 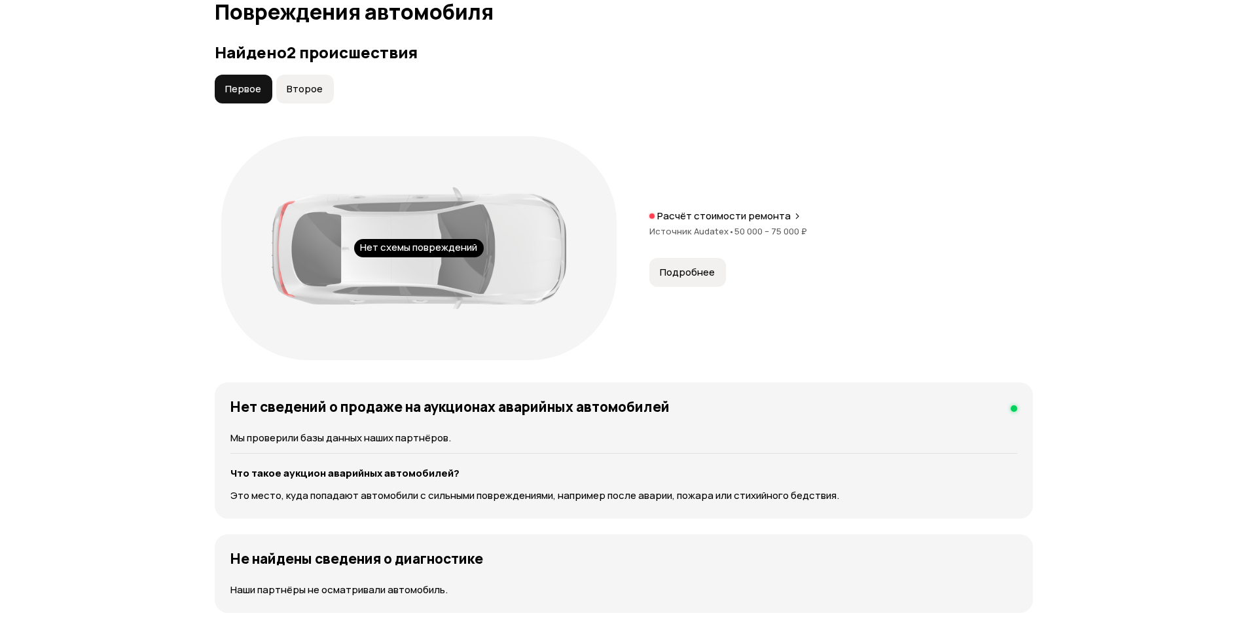 I want to click on button: Второе, so click(x=305, y=89).